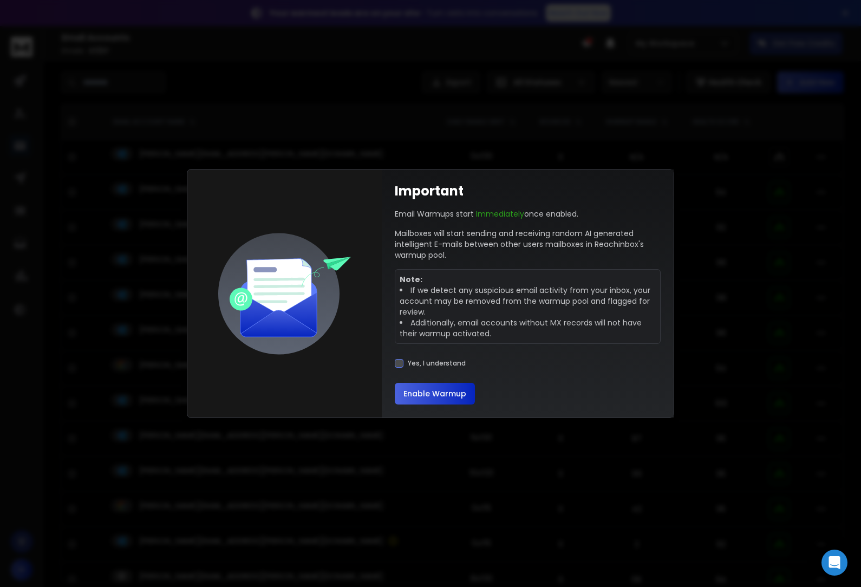 This screenshot has width=861, height=587. What do you see at coordinates (500, 214) in the screenshot?
I see `span: Immediately` at bounding box center [500, 214].